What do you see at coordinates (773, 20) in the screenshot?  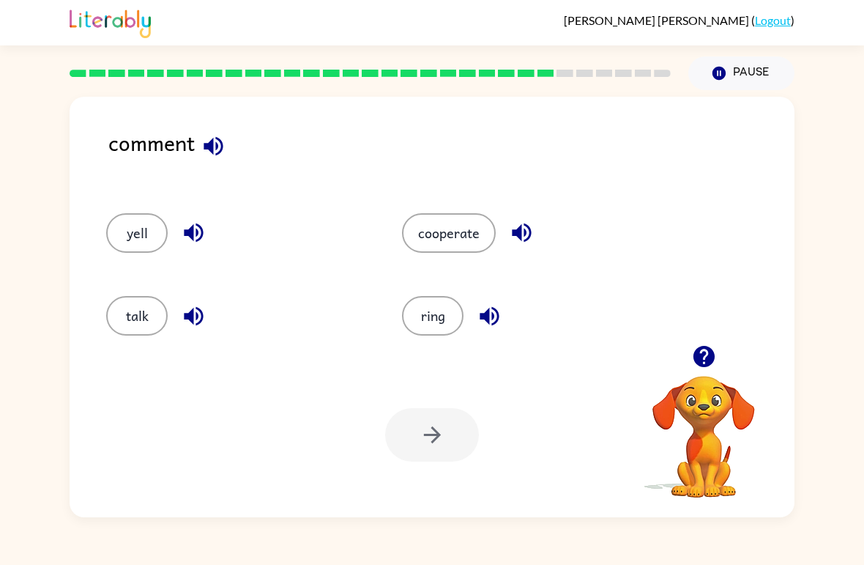 I see `a: Logout` at bounding box center [773, 20].